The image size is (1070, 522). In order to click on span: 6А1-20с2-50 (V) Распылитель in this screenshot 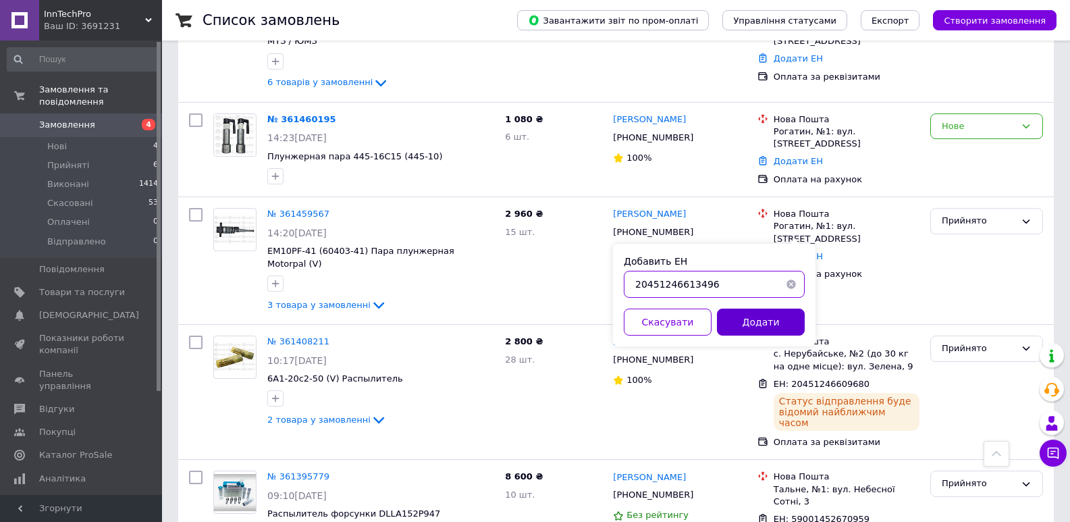, I will do `click(335, 378)`.